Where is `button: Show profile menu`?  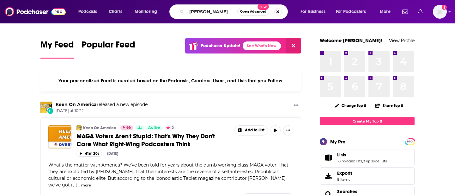 button: Show profile menu is located at coordinates (440, 12).